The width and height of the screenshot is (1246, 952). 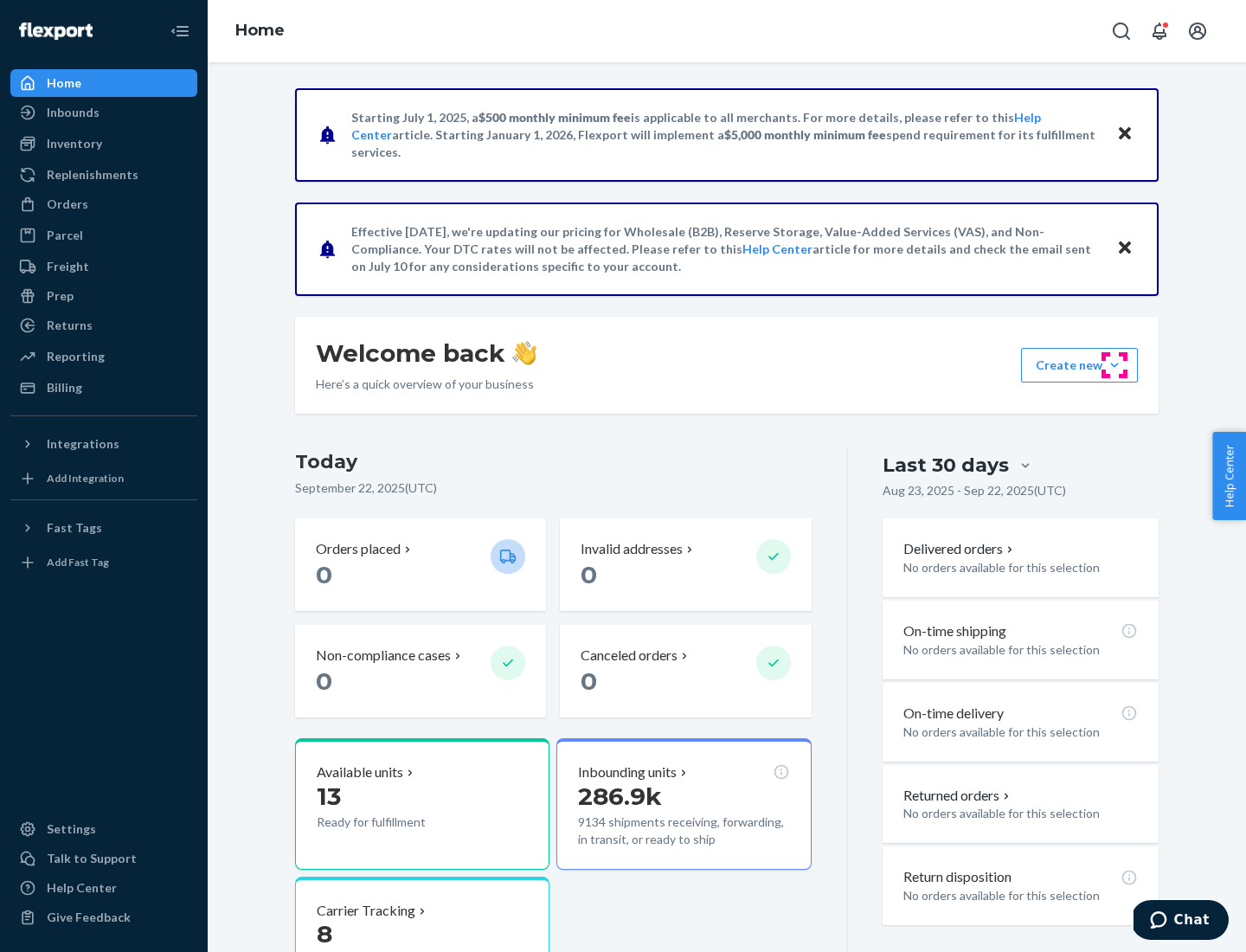 What do you see at coordinates (91, 859) in the screenshot?
I see `div: Talk to Support` at bounding box center [91, 859].